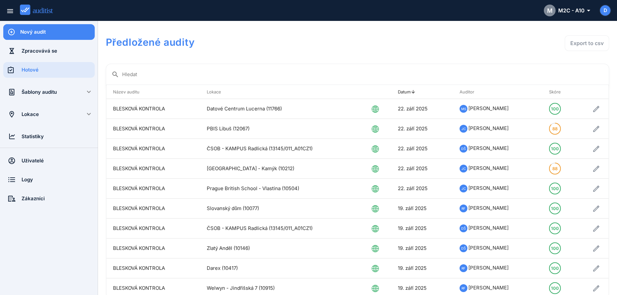 The image size is (617, 295). Describe the element at coordinates (567, 10) in the screenshot. I see `div: M2C - A10` at that location.